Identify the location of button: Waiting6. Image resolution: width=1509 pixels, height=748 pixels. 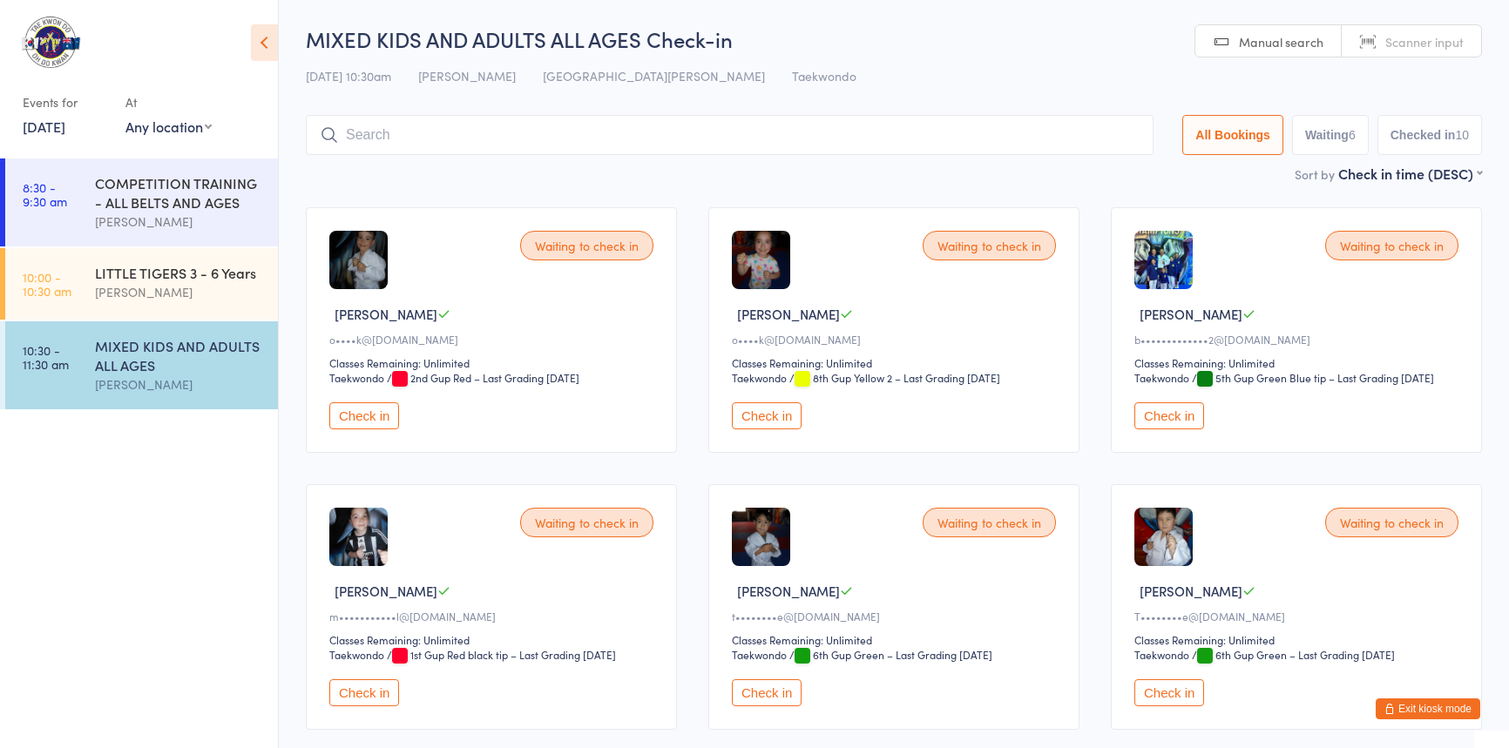
(1331, 135).